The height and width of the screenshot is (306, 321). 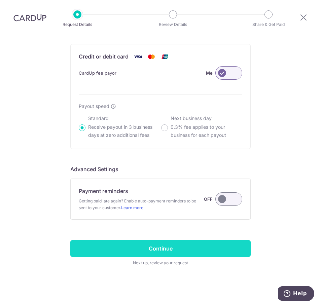 What do you see at coordinates (124, 118) in the screenshot?
I see `p: Standard` at bounding box center [124, 118].